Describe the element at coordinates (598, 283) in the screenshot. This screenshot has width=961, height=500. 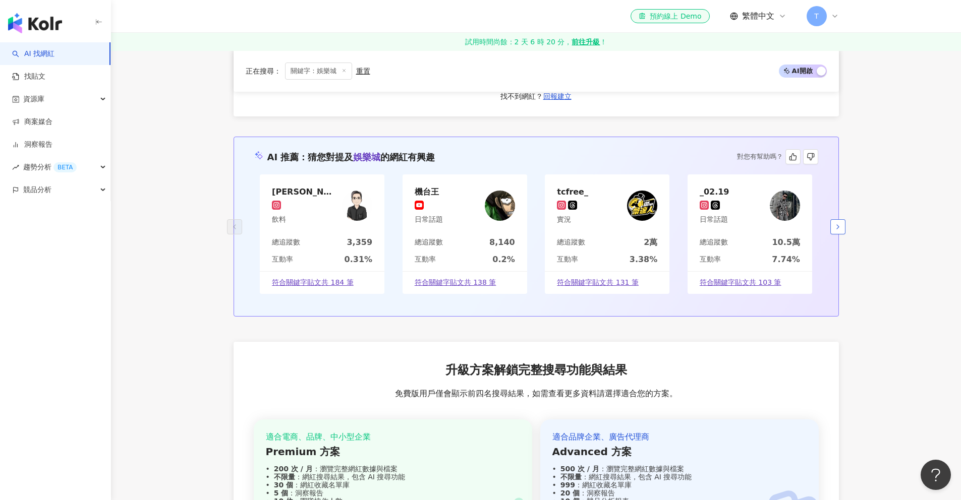
I see `span: 符合關鍵字貼文共 131 筆` at that location.